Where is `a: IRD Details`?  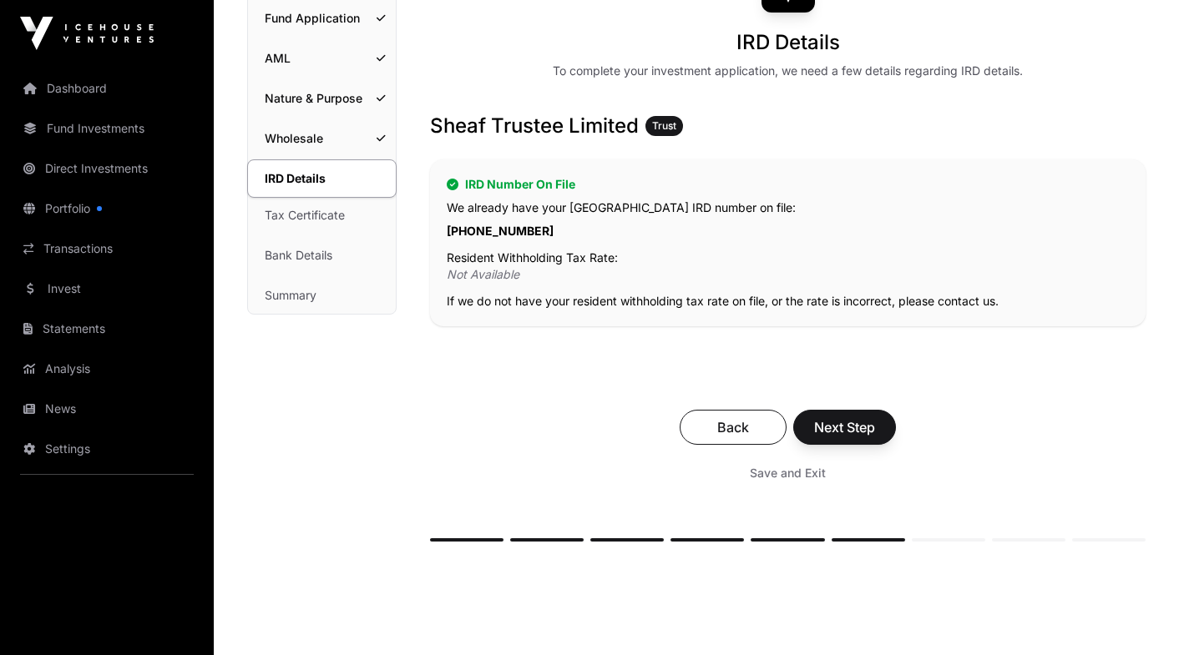 a: IRD Details is located at coordinates (321, 179).